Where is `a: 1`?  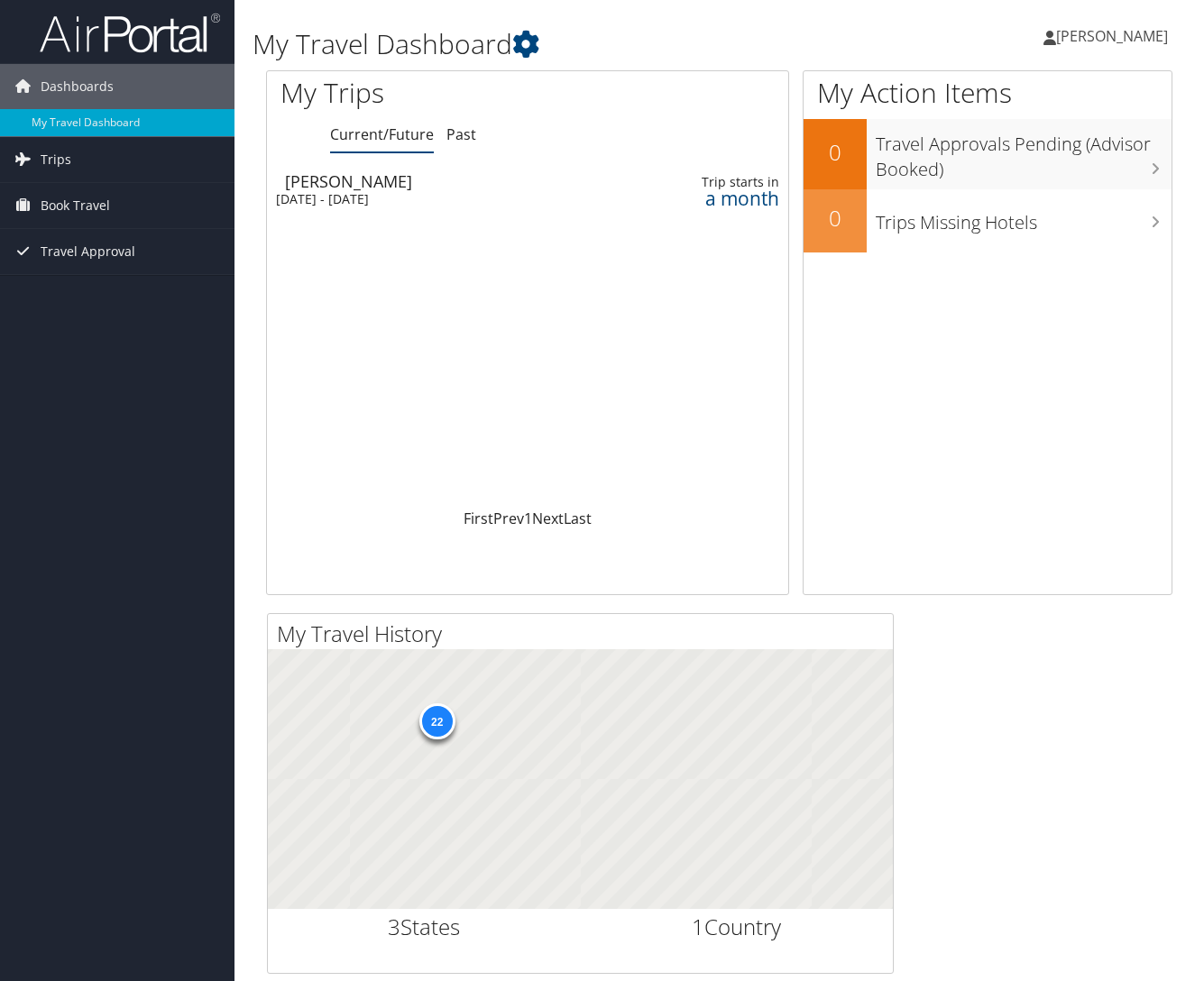
a: 1 is located at coordinates (527, 519).